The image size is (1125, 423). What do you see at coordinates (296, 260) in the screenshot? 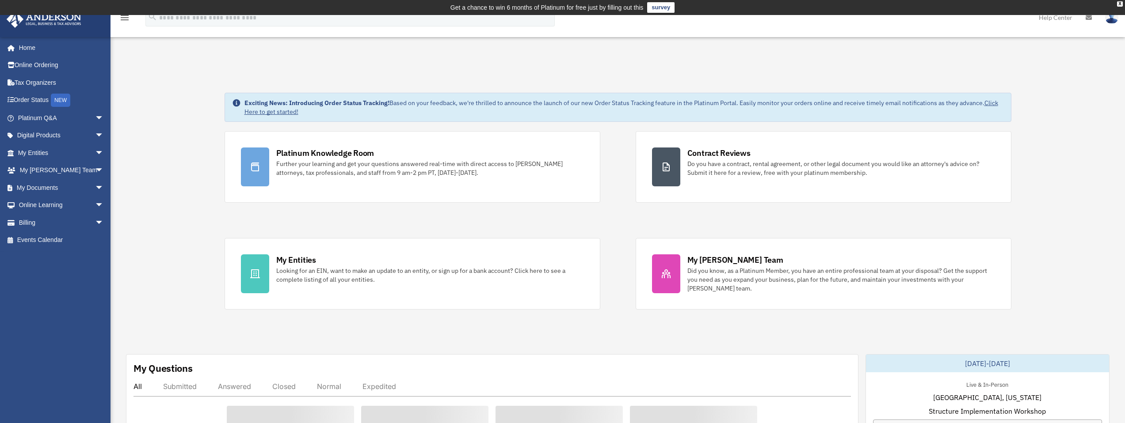
I see `div: My Entities` at bounding box center [296, 260].